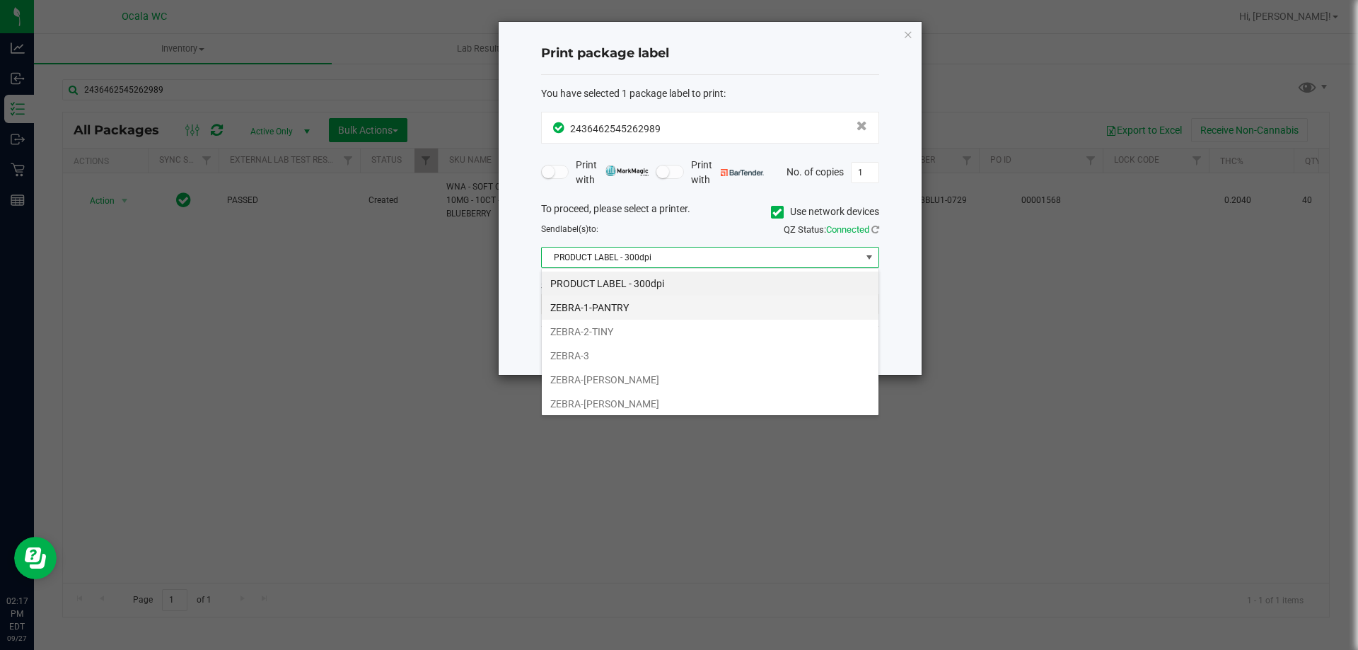 The height and width of the screenshot is (650, 1358). I want to click on li: ZEBRA-3, so click(710, 356).